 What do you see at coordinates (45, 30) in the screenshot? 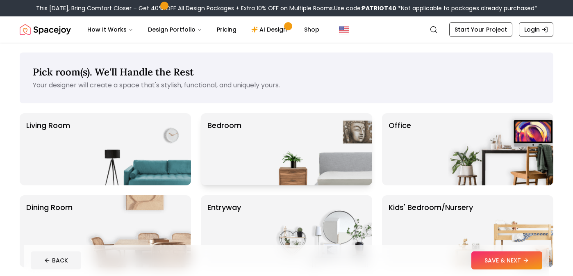
I see `a: Spacejoy` at bounding box center [45, 30].